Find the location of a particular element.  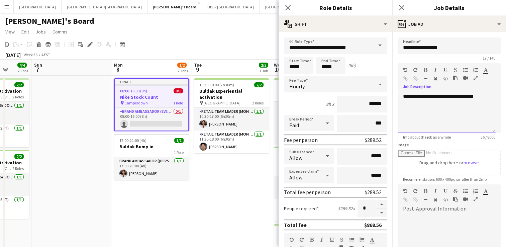

span: Info about the job as a whole is located at coordinates (426, 137).